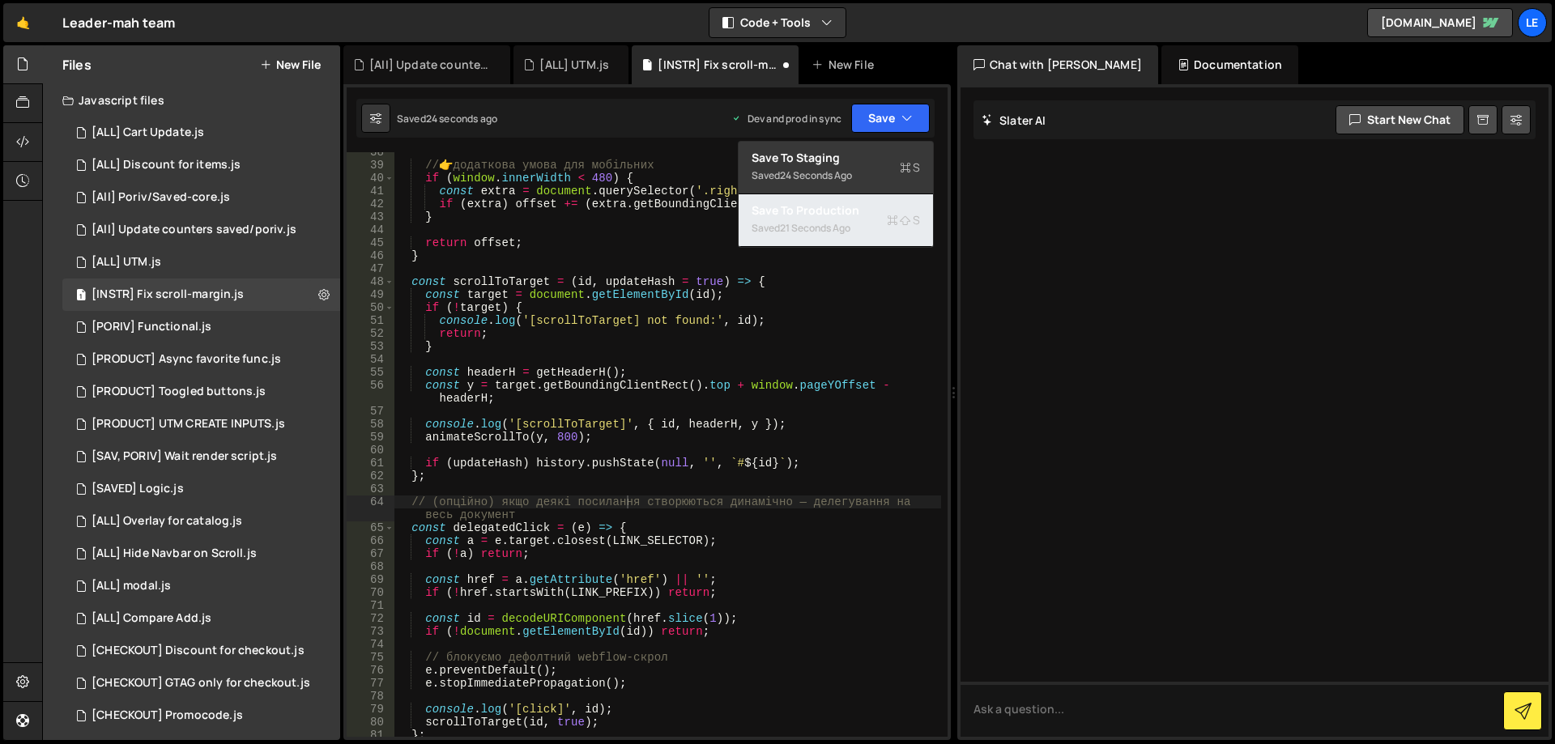  What do you see at coordinates (370, 282) in the screenshot?
I see `div: 48` at bounding box center [370, 282].